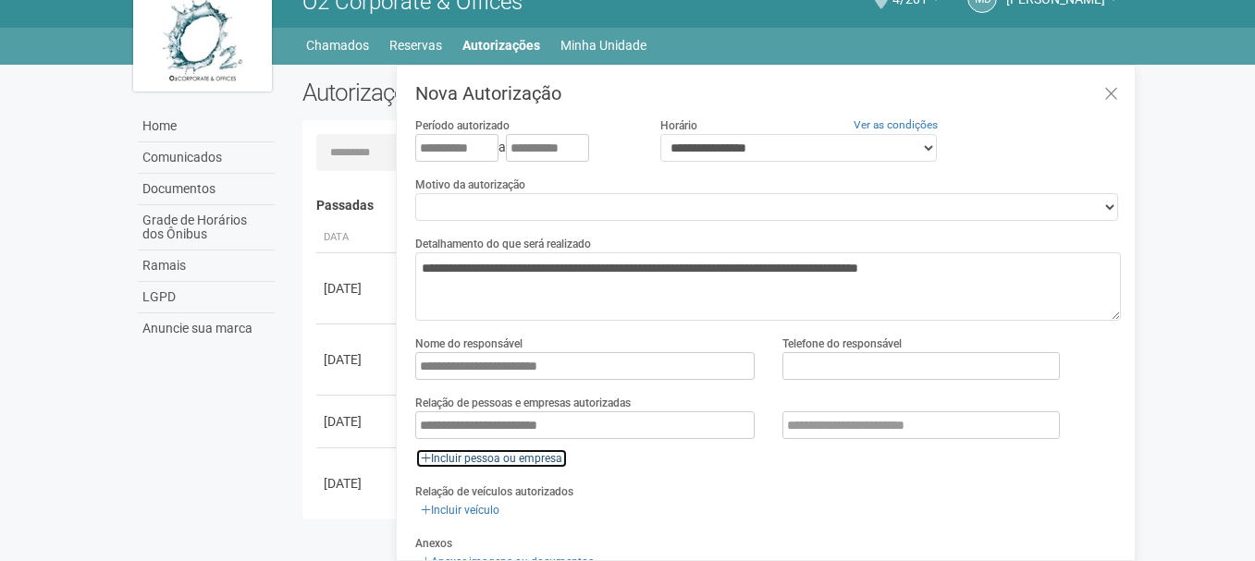 The image size is (1255, 561). I want to click on a: Home, so click(206, 127).